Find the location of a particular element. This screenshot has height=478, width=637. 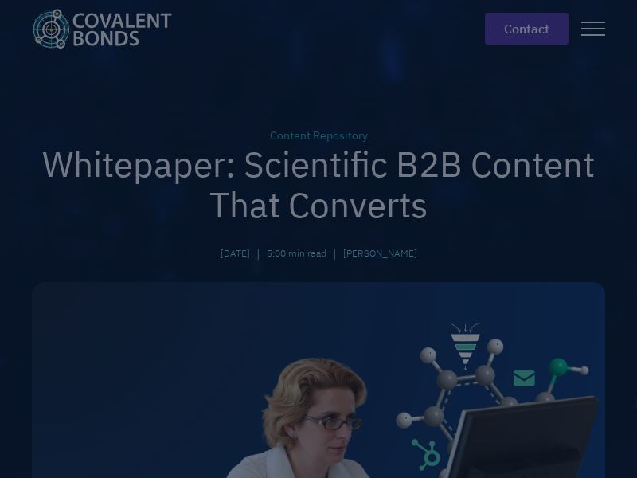

div: Content Repository is located at coordinates (319, 135).